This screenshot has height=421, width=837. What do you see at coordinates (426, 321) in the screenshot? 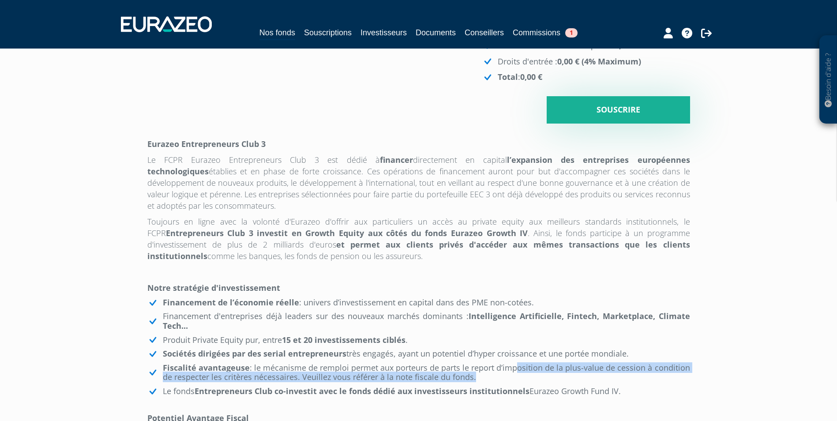
I see `strong: Intelligence Artificielle, Fintech, Marketplace, Climate Tech...` at bounding box center [426, 321].